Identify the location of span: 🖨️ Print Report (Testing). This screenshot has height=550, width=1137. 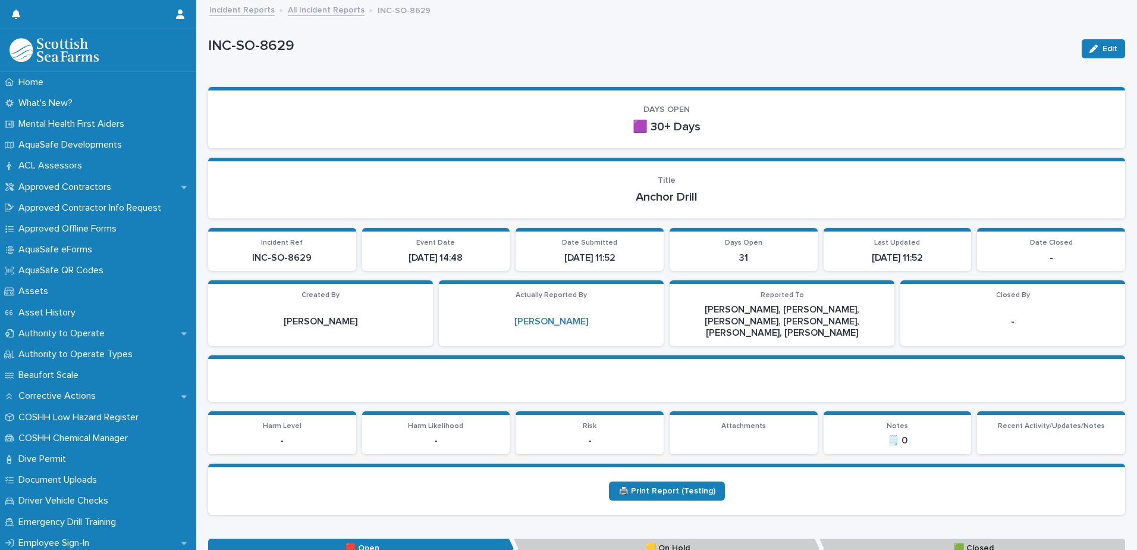
(667, 491).